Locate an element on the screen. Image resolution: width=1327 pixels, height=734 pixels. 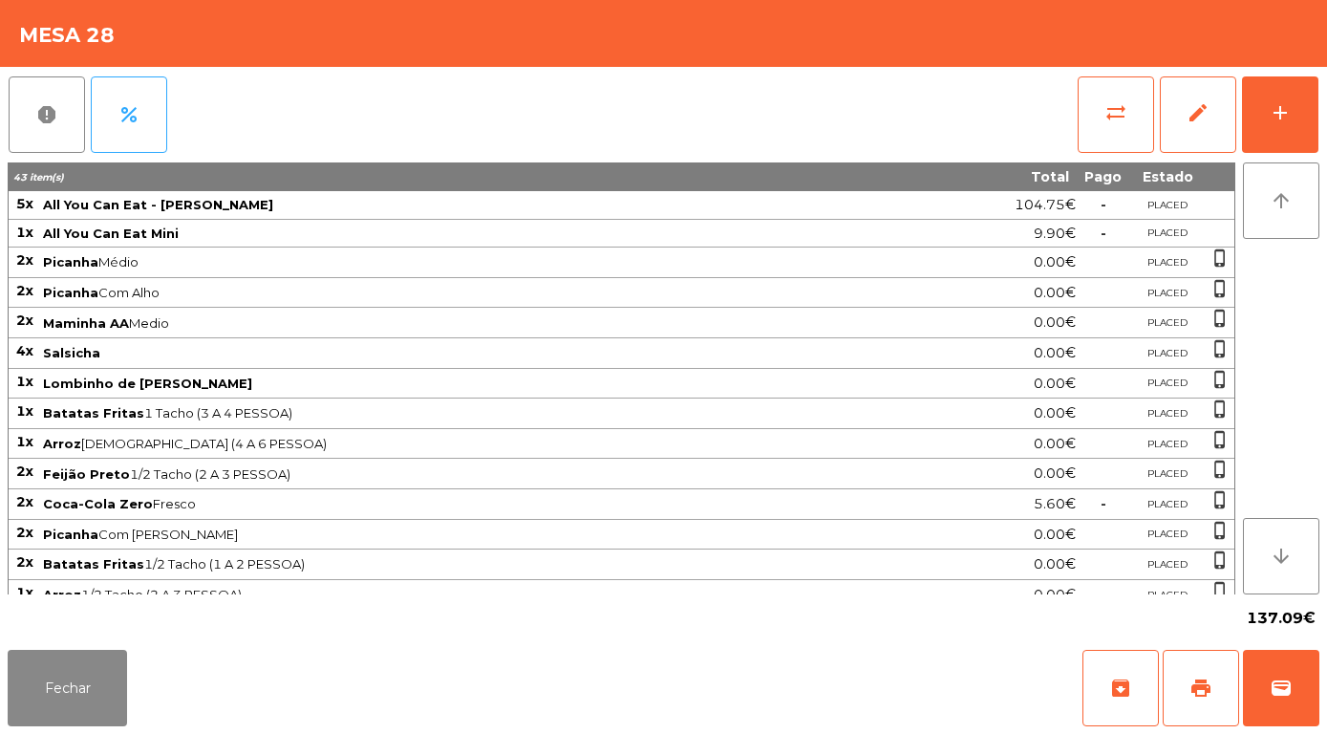
button: archive is located at coordinates (1121, 688).